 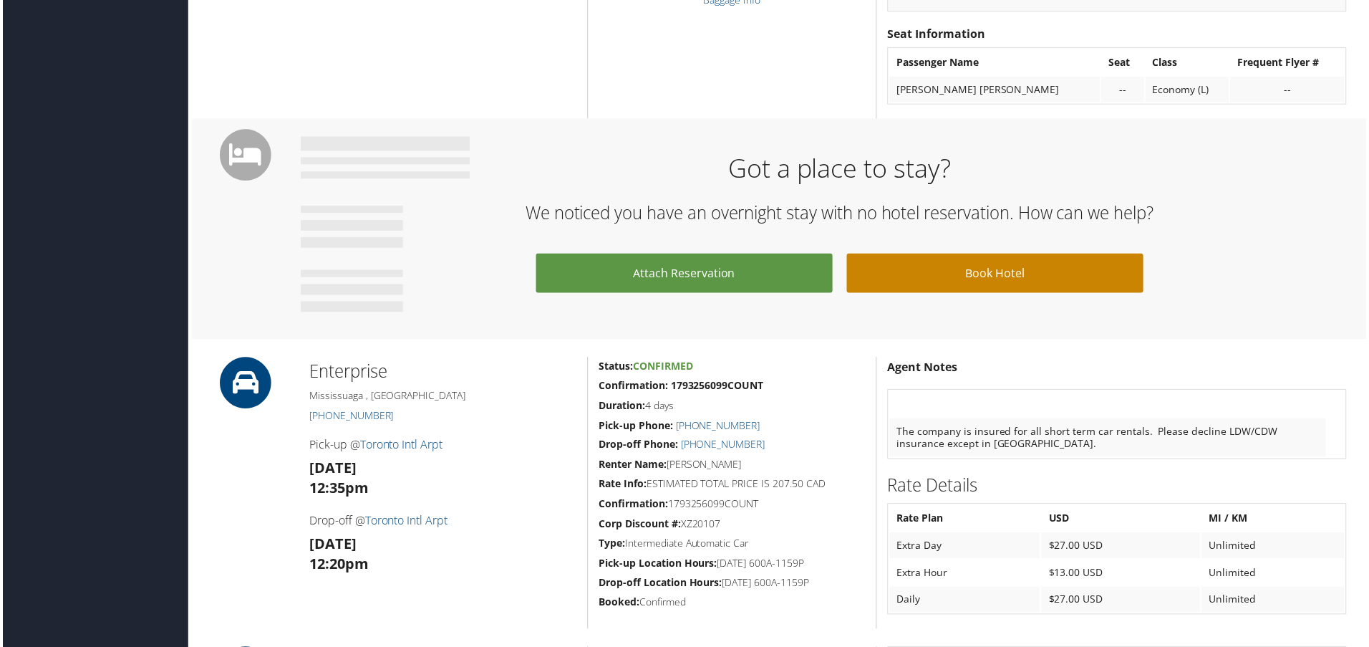 I want to click on strong: Status:, so click(x=616, y=367).